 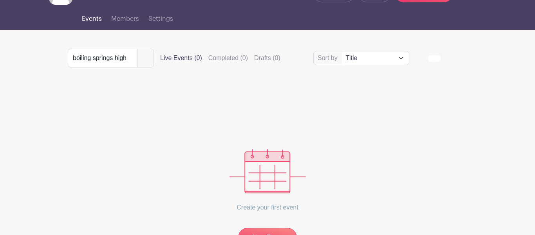 I want to click on span: Settings, so click(x=161, y=19).